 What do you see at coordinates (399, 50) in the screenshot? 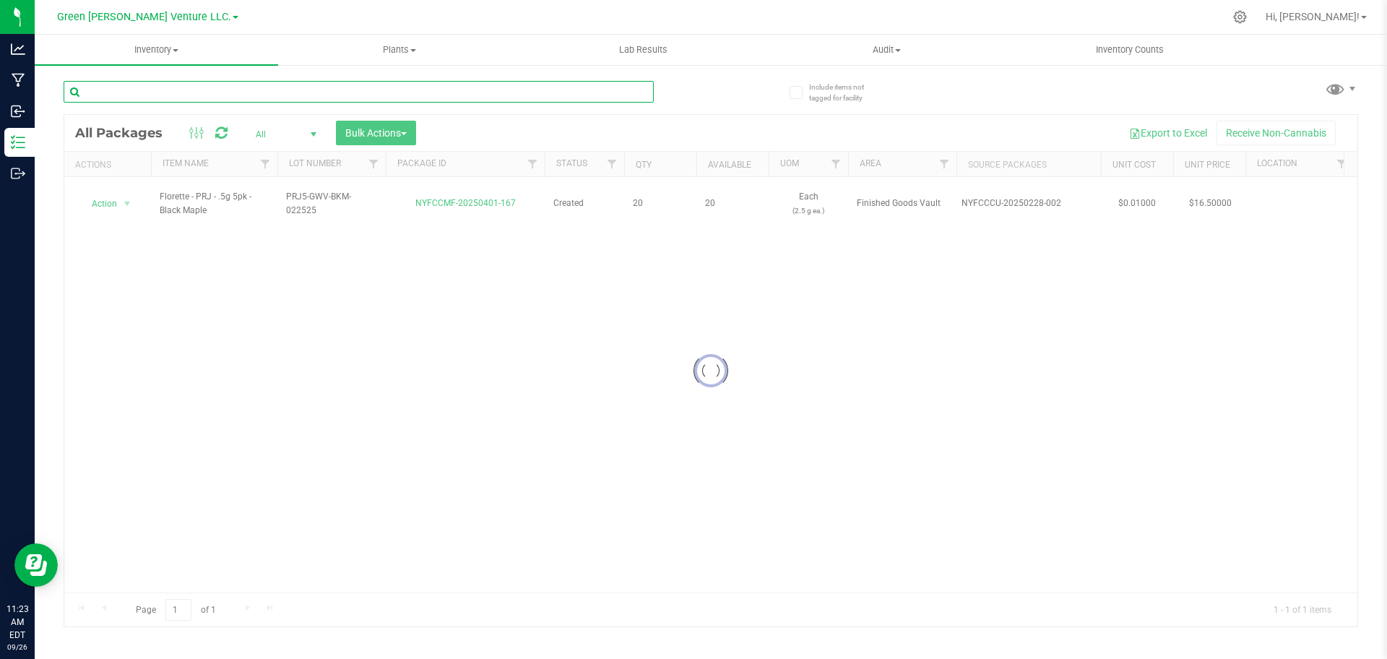
I see `a: Plants` at bounding box center [399, 50].